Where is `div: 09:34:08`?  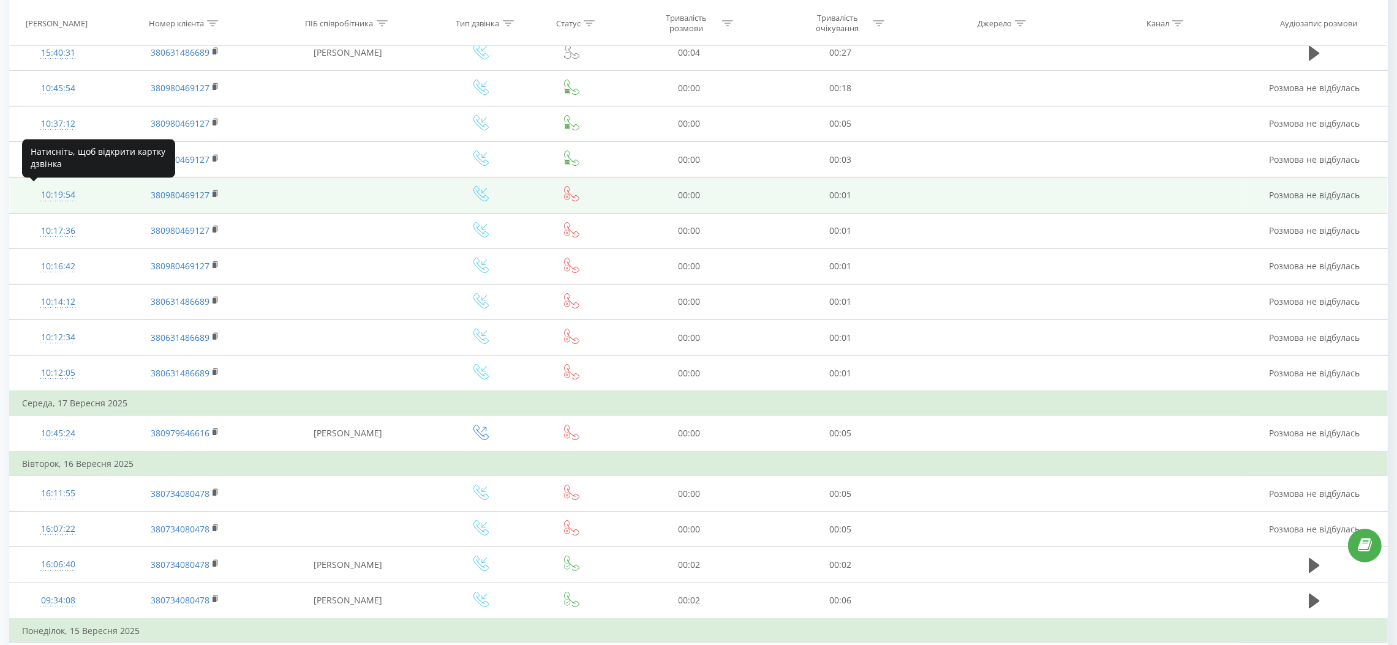
div: 09:34:08 is located at coordinates (58, 601).